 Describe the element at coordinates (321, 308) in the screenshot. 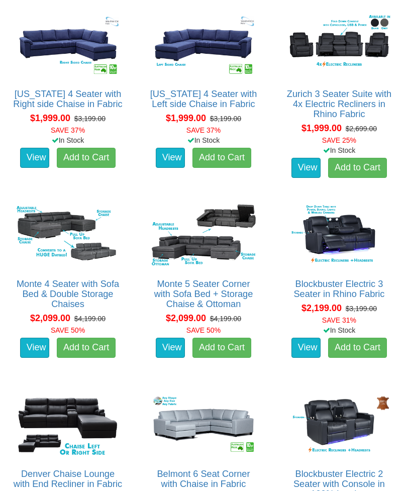

I see `span: $2,199.00` at that location.